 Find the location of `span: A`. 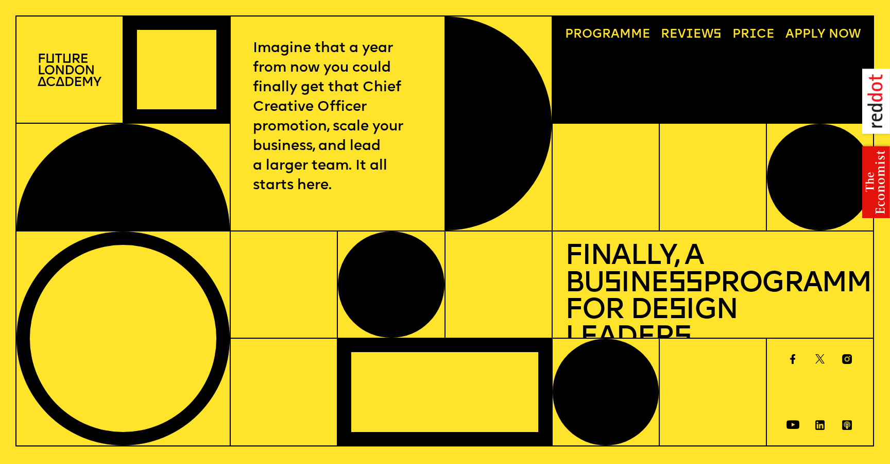

span: A is located at coordinates (790, 35).